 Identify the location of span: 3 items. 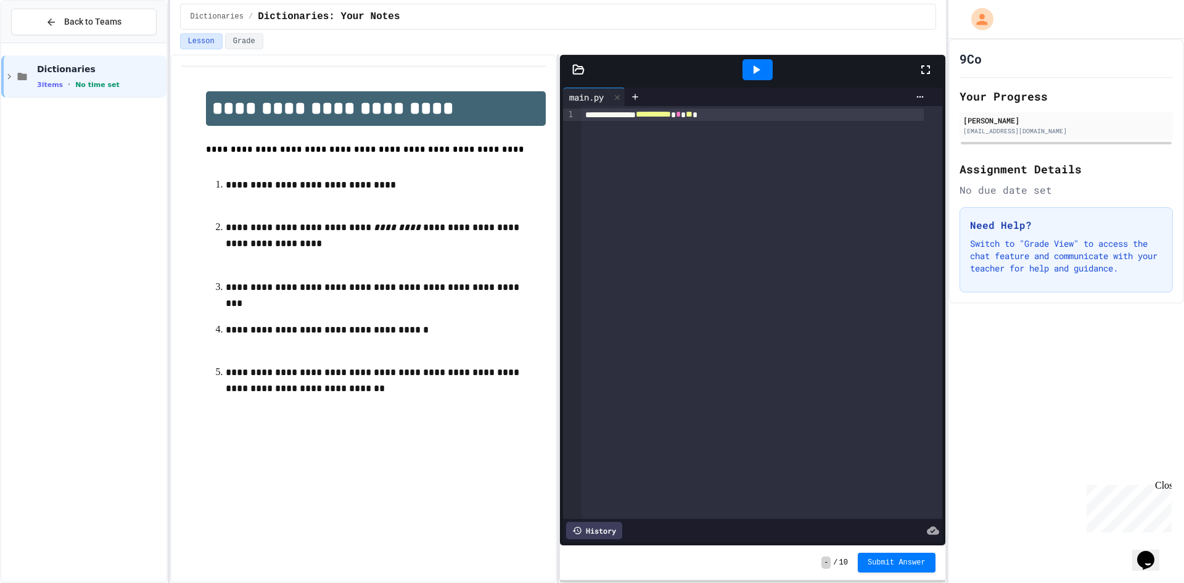
(50, 84).